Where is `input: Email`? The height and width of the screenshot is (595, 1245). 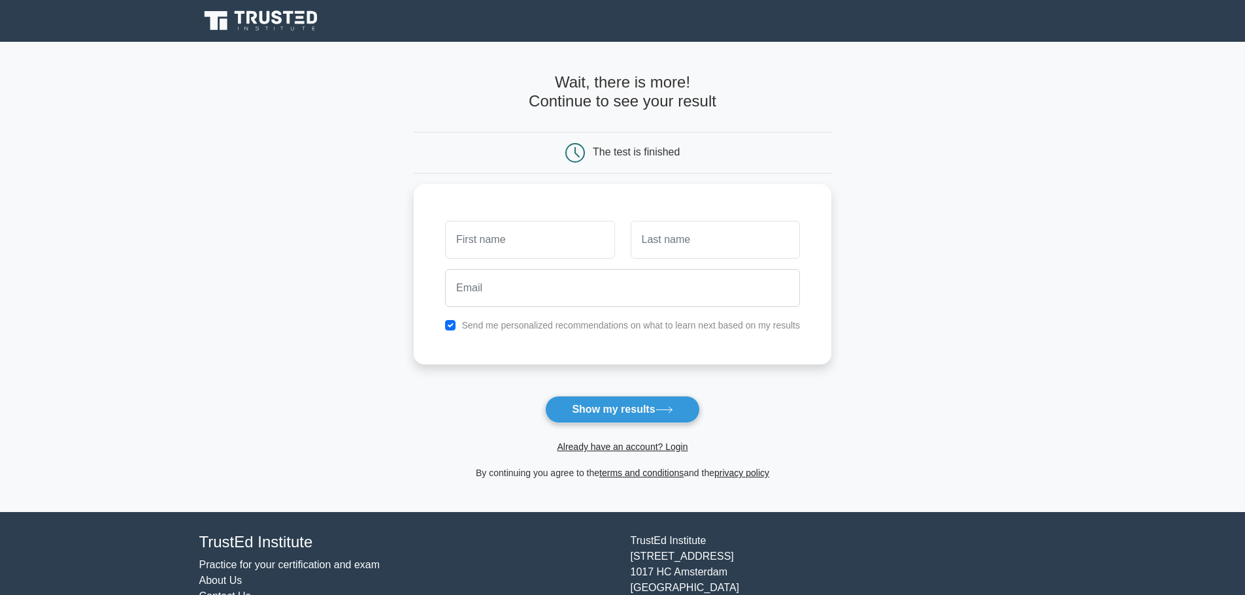
input: Email is located at coordinates (622, 288).